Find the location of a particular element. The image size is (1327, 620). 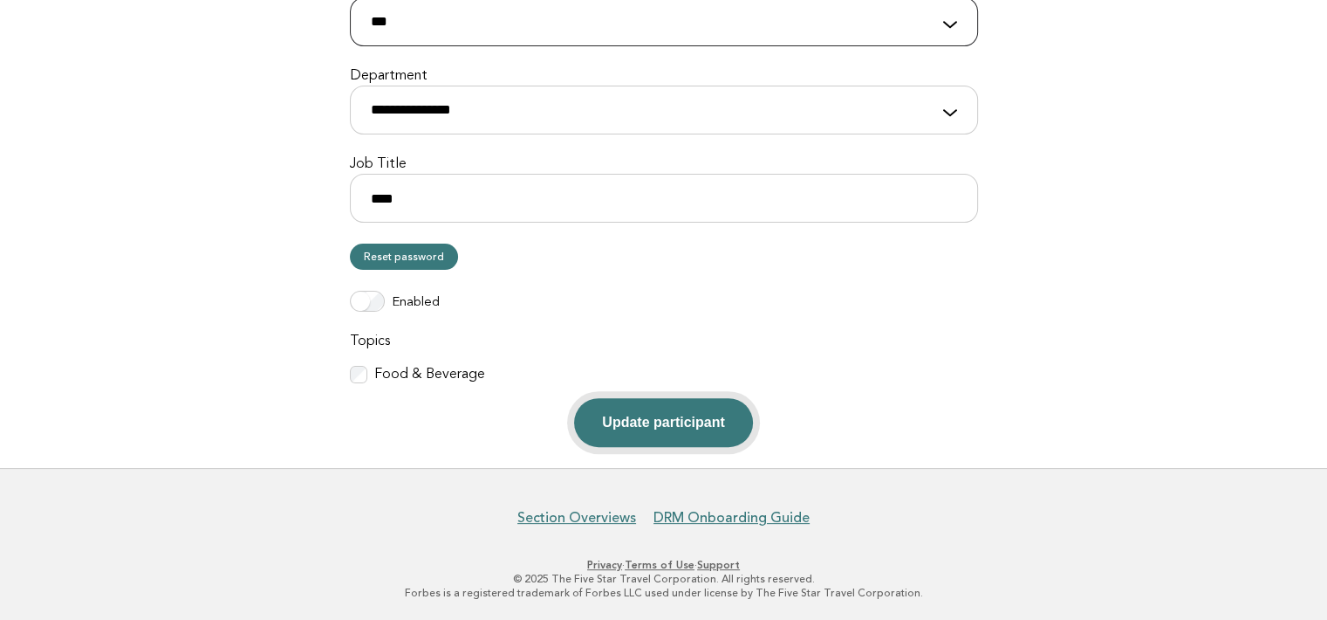

a: Section Overviews is located at coordinates (577, 517).